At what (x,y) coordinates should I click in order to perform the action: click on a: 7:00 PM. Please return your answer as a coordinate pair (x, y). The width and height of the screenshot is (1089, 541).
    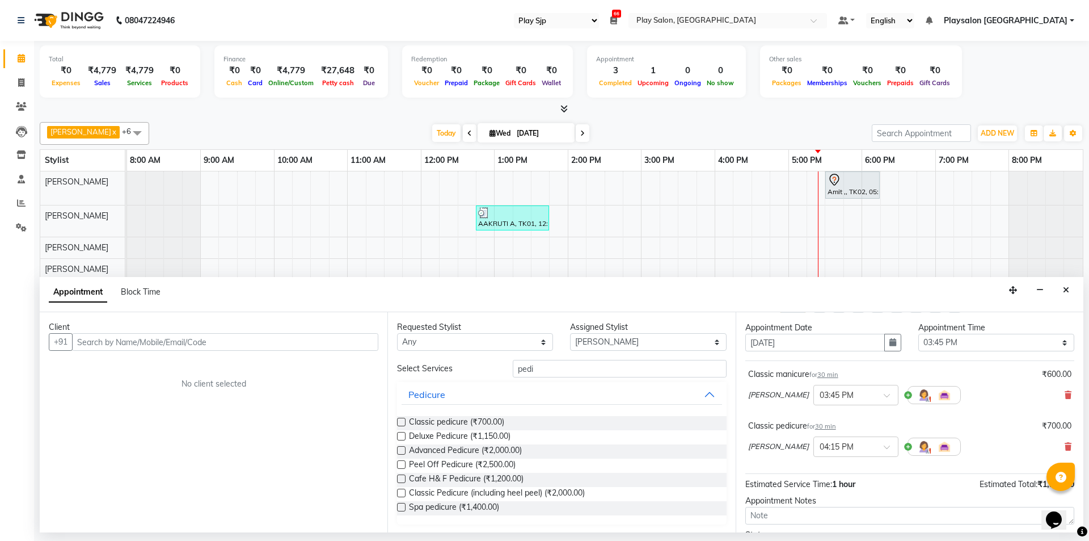
    Looking at the image, I should click on (953, 160).